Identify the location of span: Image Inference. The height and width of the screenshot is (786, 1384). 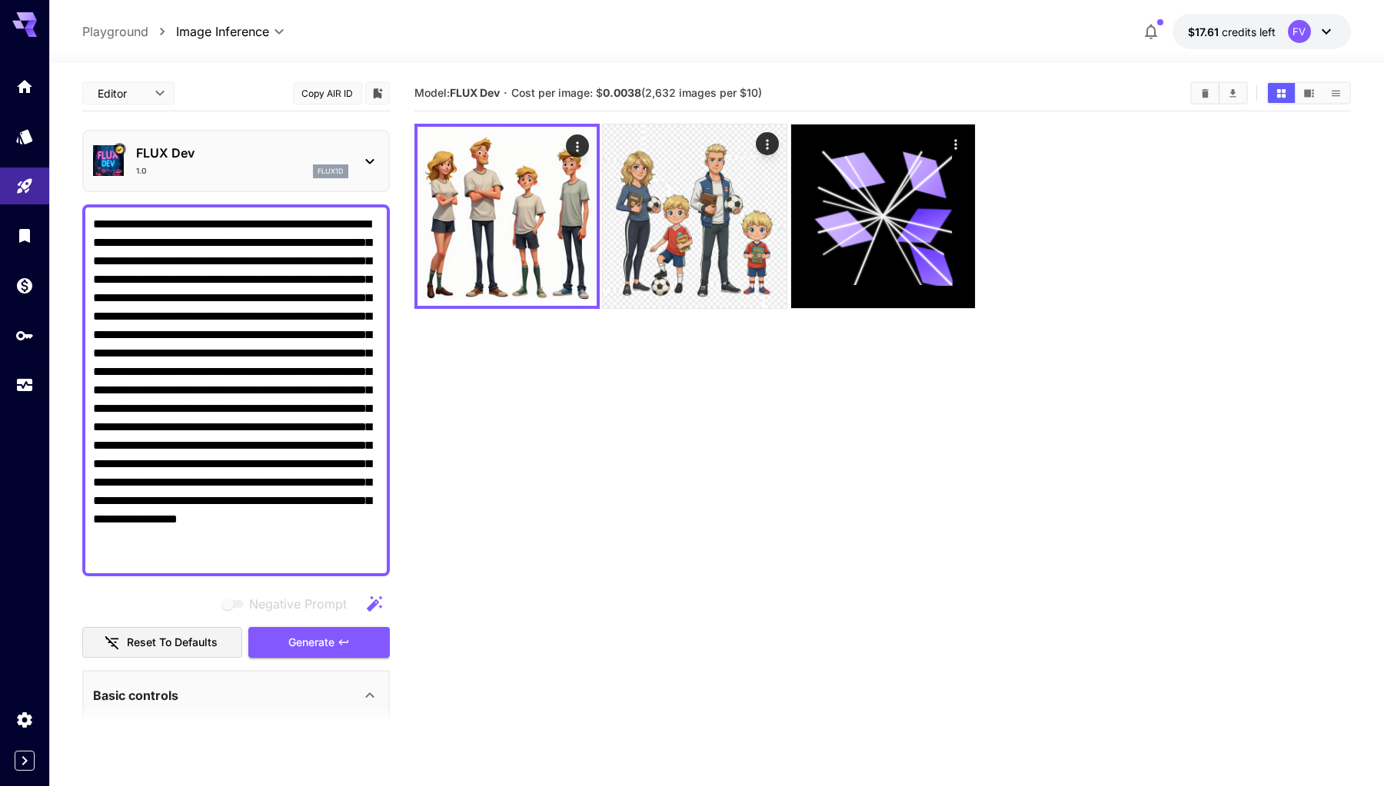
(222, 32).